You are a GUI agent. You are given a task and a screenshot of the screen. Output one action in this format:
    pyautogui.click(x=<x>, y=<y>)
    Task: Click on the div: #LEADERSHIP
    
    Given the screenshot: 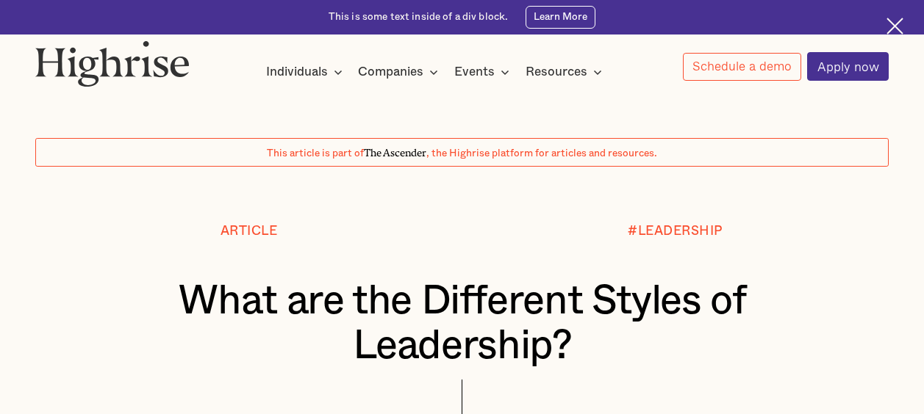 What is the action you would take?
    pyautogui.click(x=675, y=231)
    